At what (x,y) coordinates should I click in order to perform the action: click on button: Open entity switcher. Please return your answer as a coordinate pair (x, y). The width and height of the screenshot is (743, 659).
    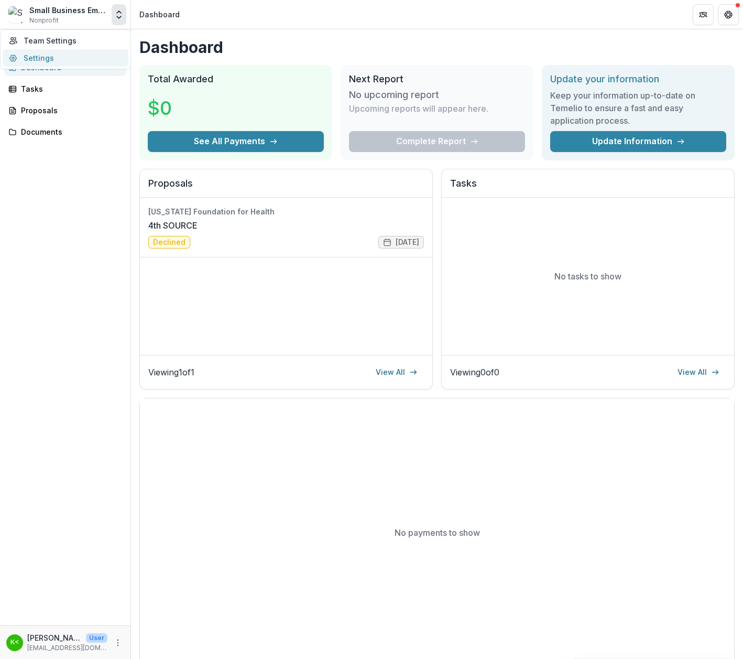
    Looking at the image, I should click on (119, 15).